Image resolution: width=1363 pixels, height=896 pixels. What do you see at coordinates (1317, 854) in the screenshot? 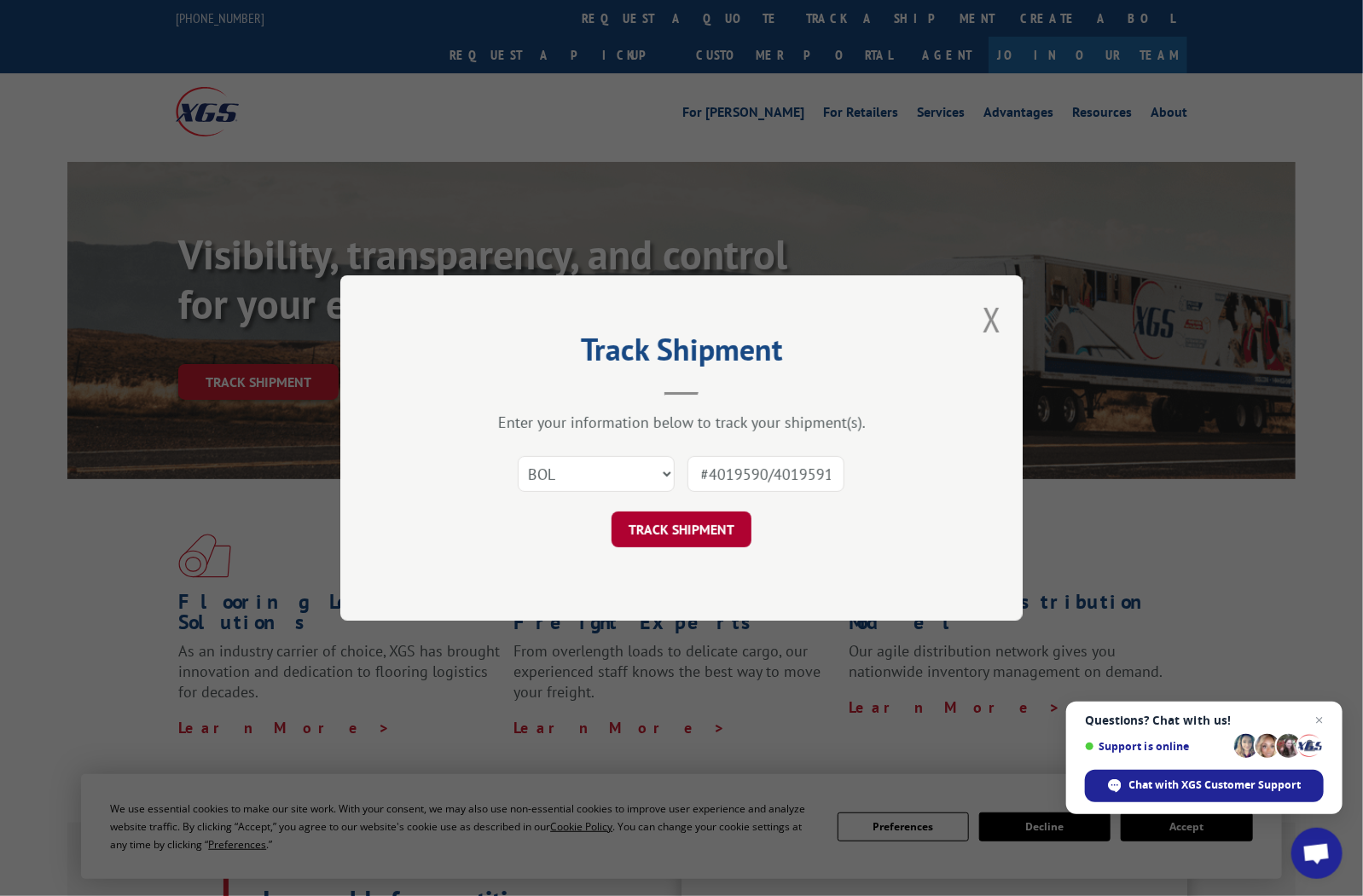
I see `div: Open chat` at bounding box center [1317, 854].